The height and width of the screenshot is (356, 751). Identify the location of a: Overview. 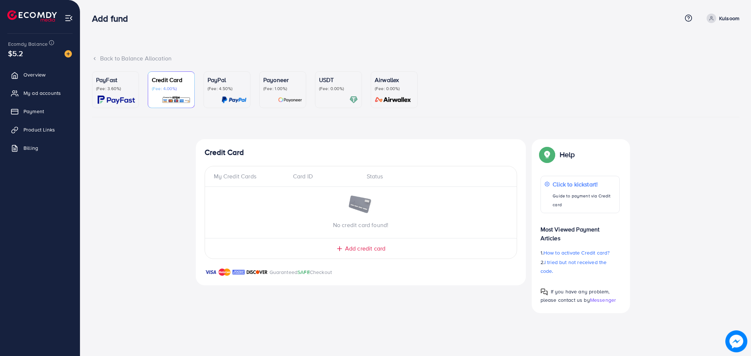
(40, 75).